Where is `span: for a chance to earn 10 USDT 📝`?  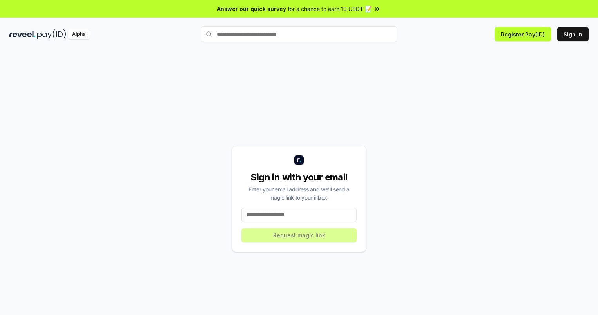 span: for a chance to earn 10 USDT 📝 is located at coordinates (330, 9).